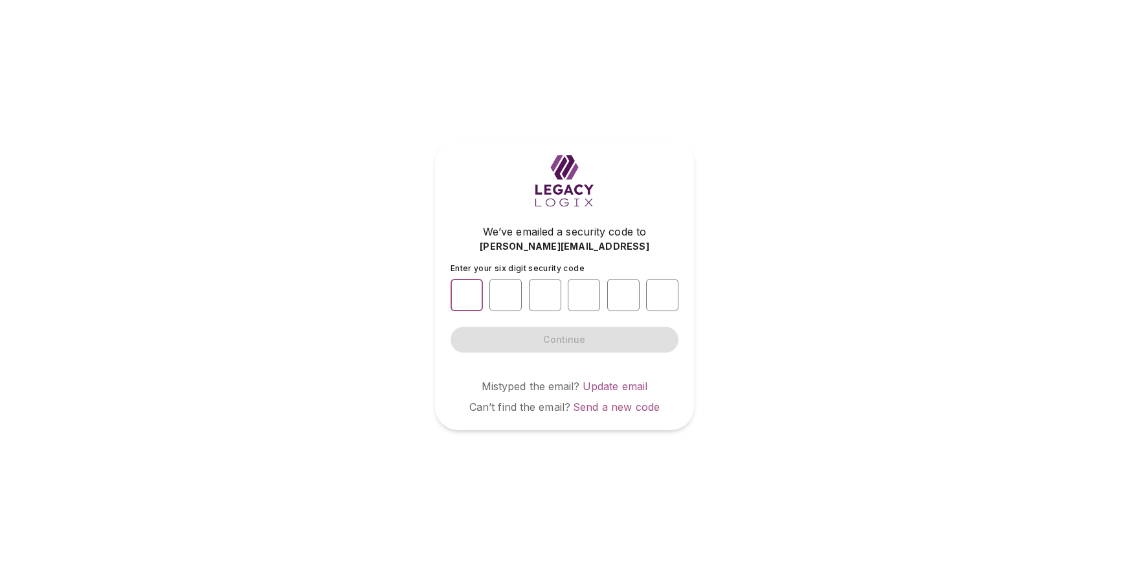  Describe the element at coordinates (564, 232) in the screenshot. I see `span: We’ve emailed a security code to` at that location.